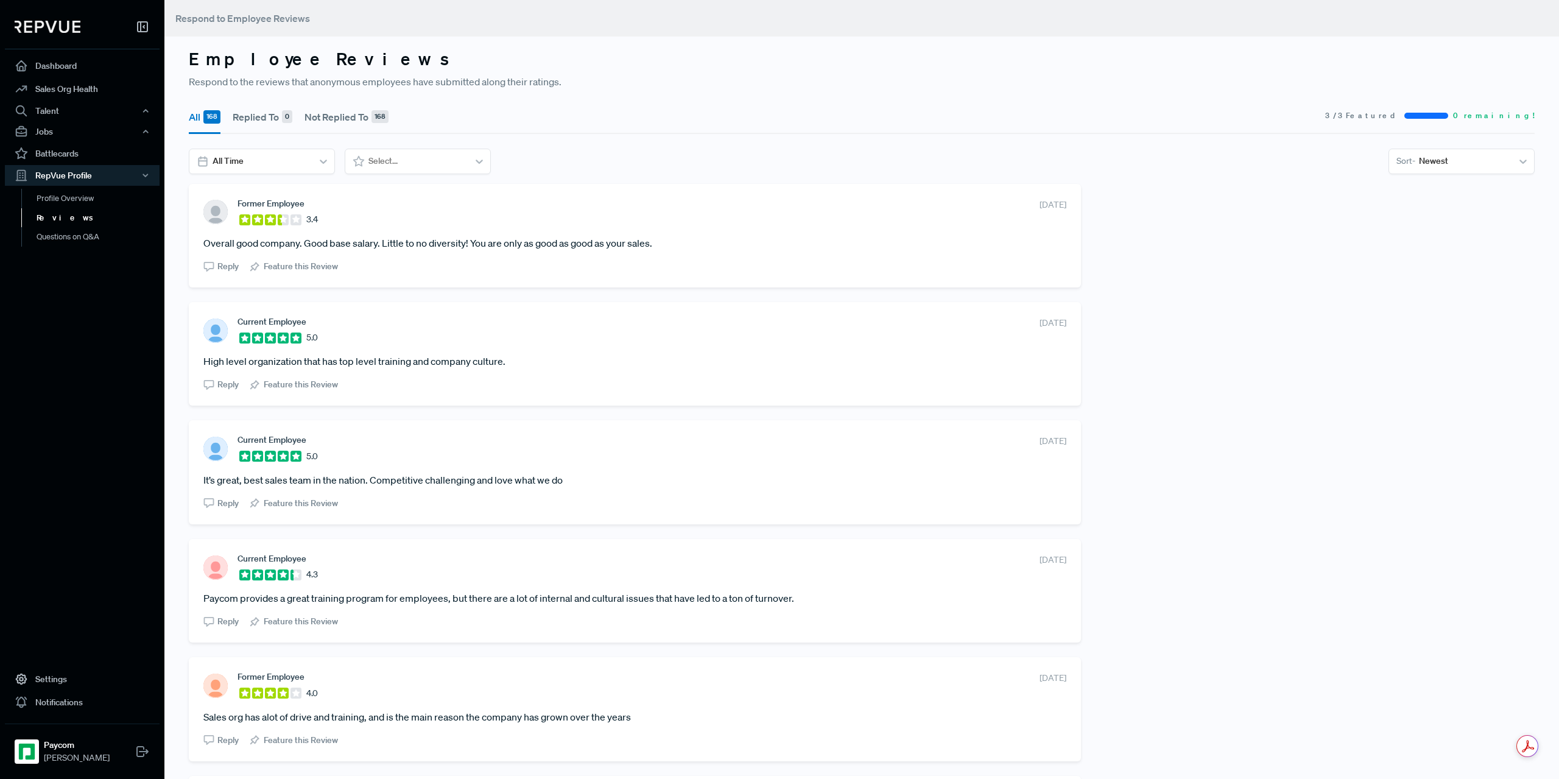  Describe the element at coordinates (635, 598) in the screenshot. I see `article: Paycom provides a great training program for employees, but there are a lot of internal and cultu...` at that location.